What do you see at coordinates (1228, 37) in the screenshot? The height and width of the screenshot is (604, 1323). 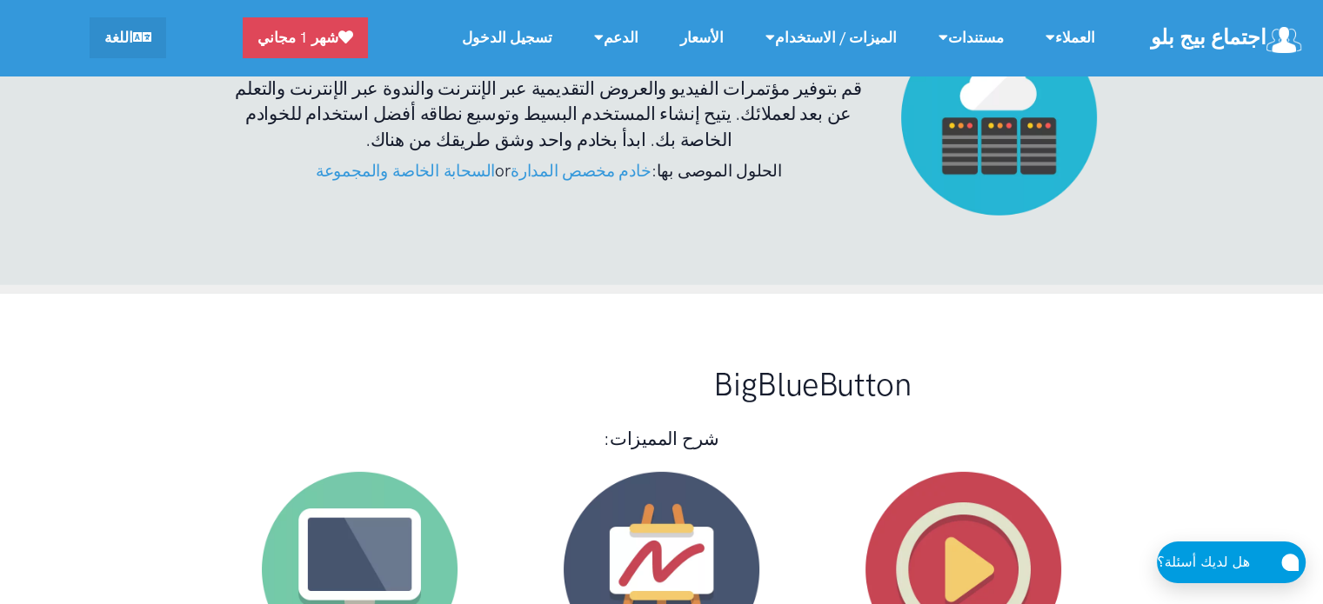 I see `a: اجتماع بيج بلو` at bounding box center [1228, 37].